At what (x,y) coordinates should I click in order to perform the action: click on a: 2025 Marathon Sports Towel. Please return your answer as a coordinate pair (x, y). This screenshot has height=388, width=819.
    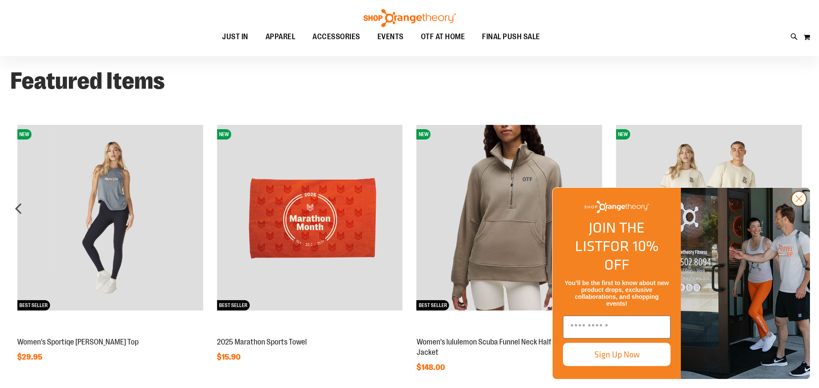
    Looking at the image, I should click on (262, 342).